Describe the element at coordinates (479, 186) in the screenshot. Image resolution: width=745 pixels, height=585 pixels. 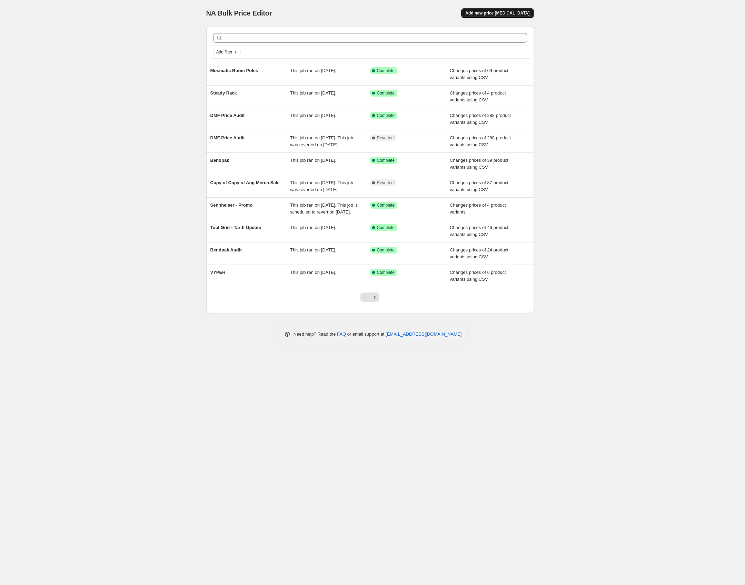
I see `span: Changes prices of 87 product variants using CSV` at that location.